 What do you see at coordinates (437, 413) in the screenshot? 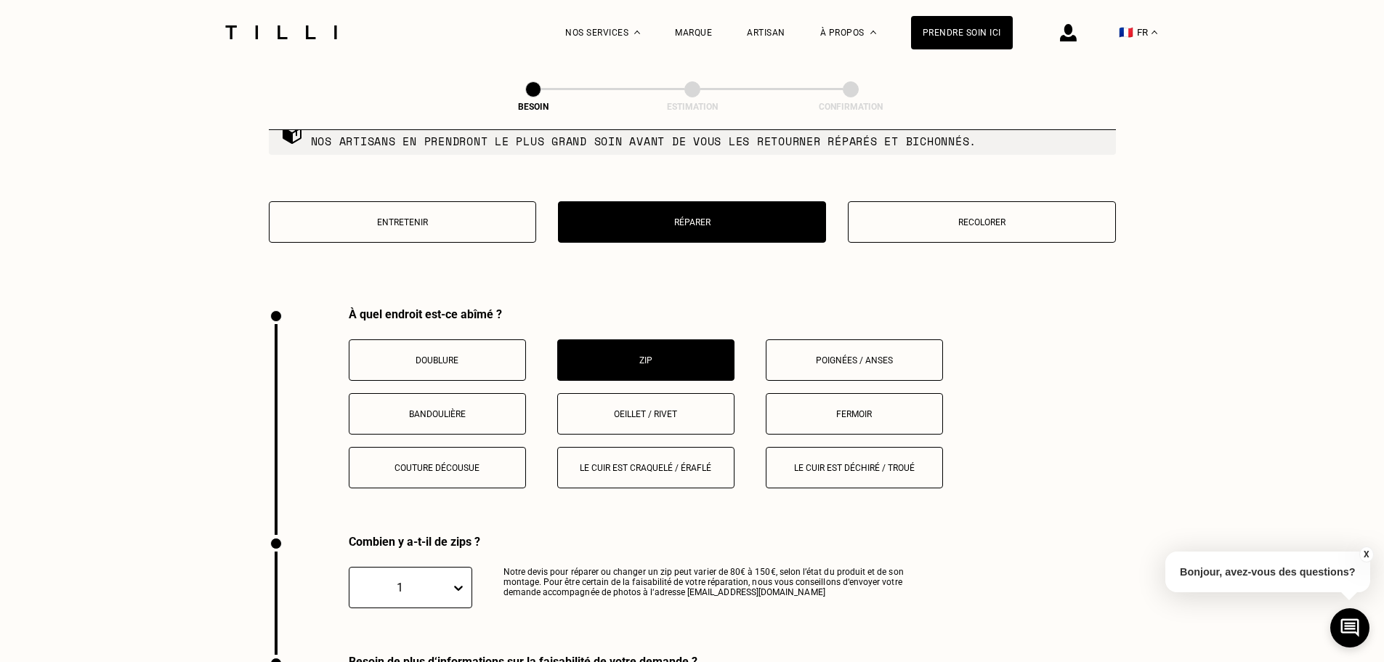
I see `button: Bandoulière` at bounding box center [437, 413].